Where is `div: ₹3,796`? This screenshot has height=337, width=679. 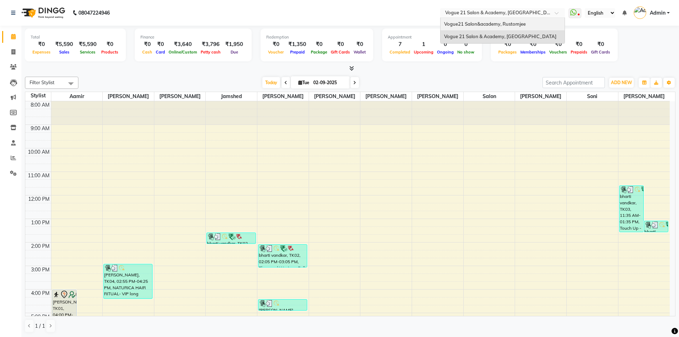
div: ₹3,796 is located at coordinates (211, 44).